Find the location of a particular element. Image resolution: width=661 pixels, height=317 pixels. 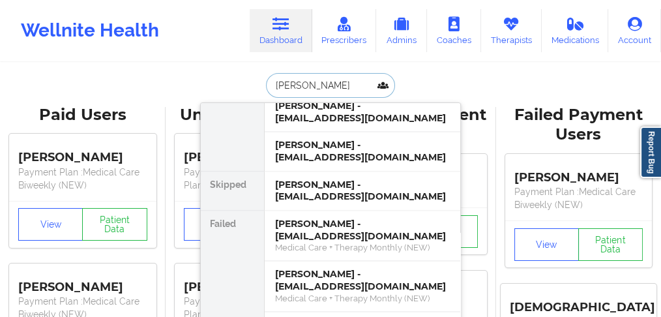

div: Paid Users is located at coordinates (83, 115).